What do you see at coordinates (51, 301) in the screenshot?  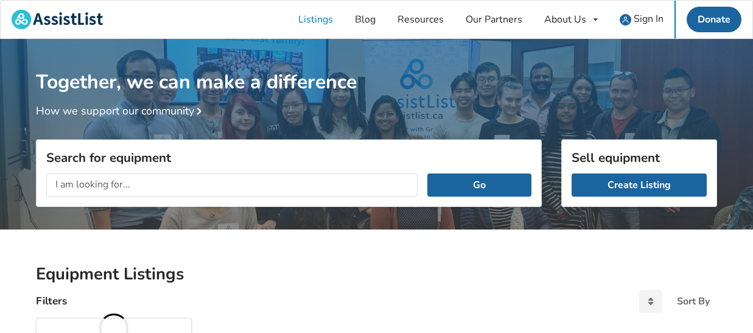 I see `h4: Filters` at bounding box center [51, 301].